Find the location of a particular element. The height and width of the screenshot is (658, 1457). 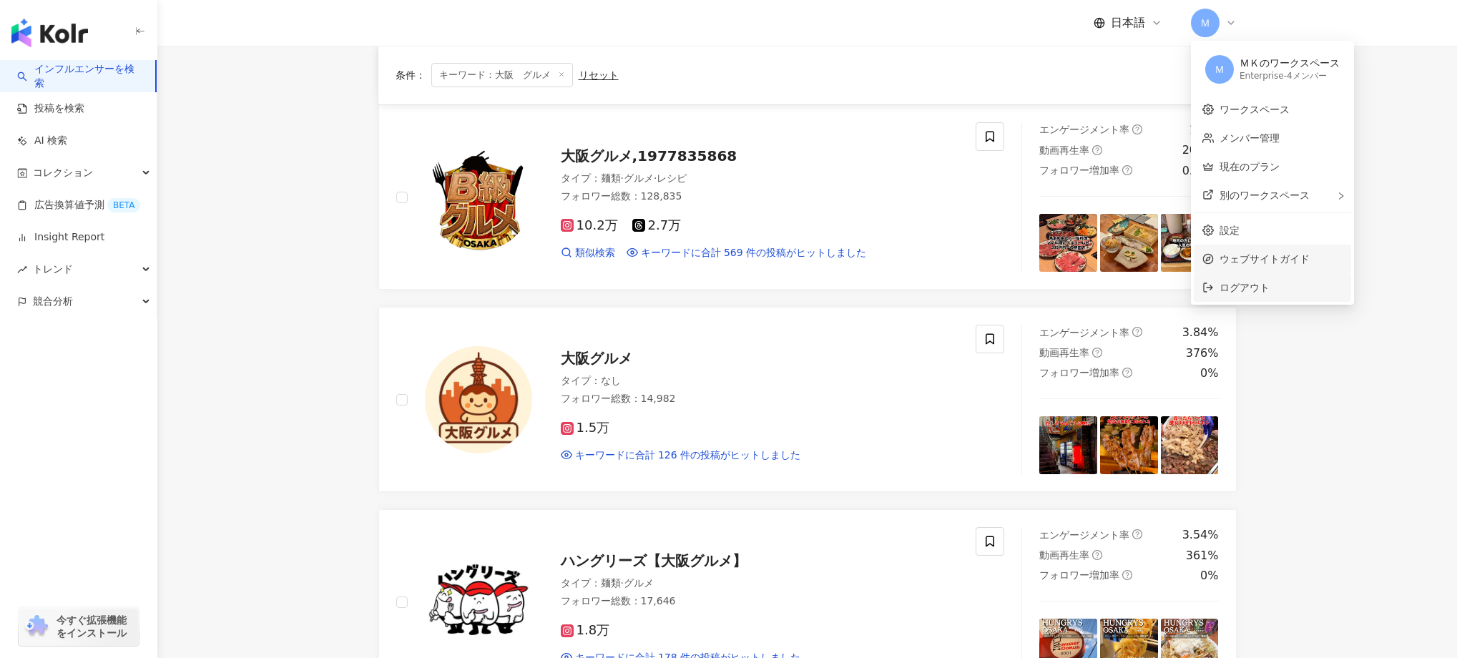

span: 日本語 is located at coordinates (1128, 23).